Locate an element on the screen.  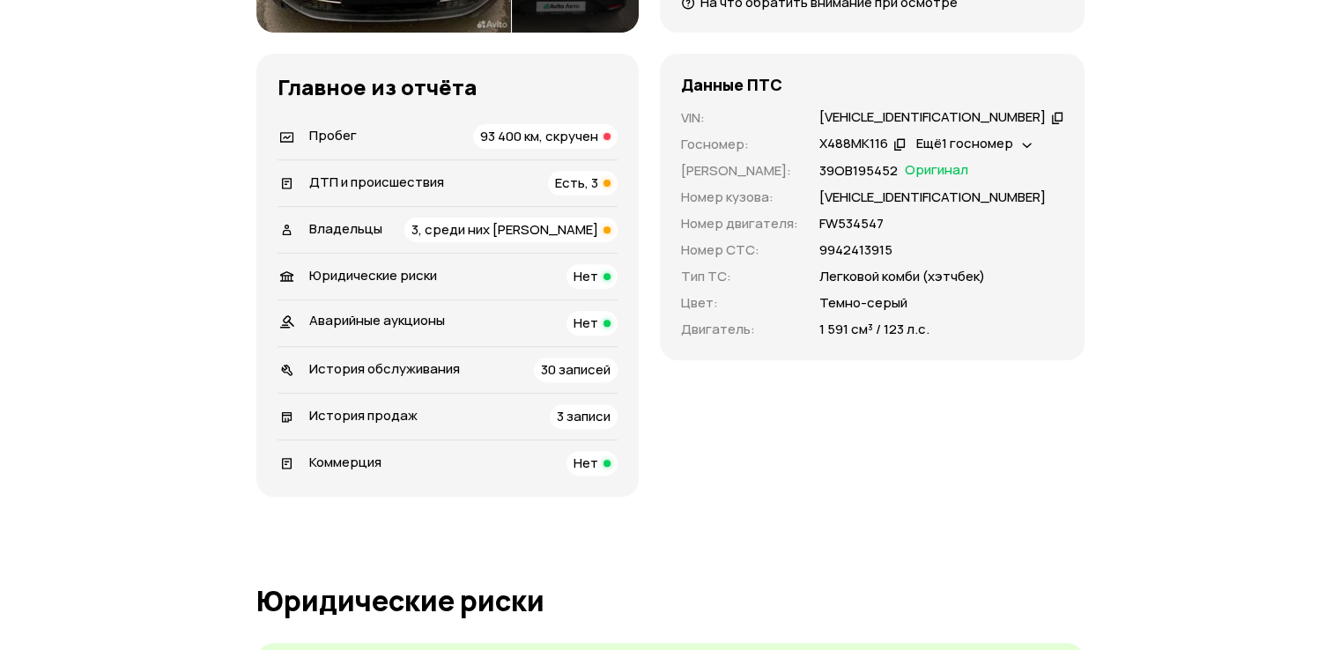
span: Аварийные аукционы is located at coordinates (377, 320).